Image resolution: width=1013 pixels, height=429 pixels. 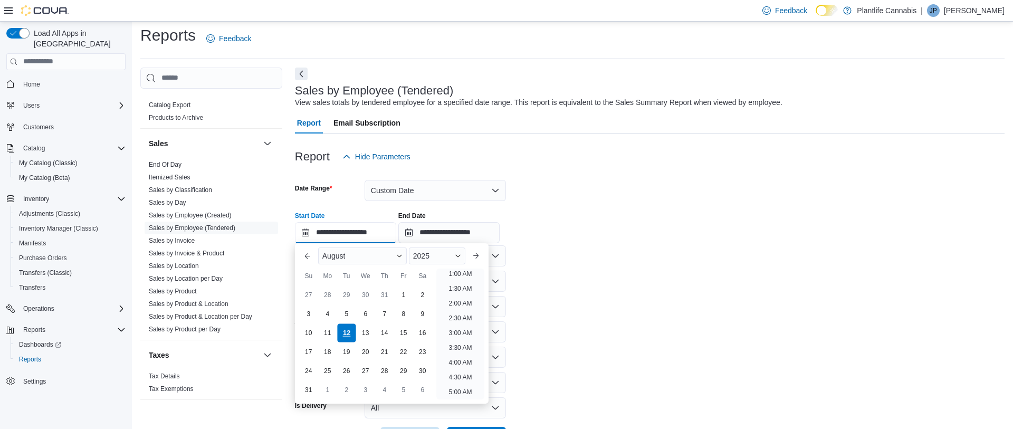 What do you see at coordinates (403, 333) in the screenshot?
I see `div: day-15` at bounding box center [403, 333].